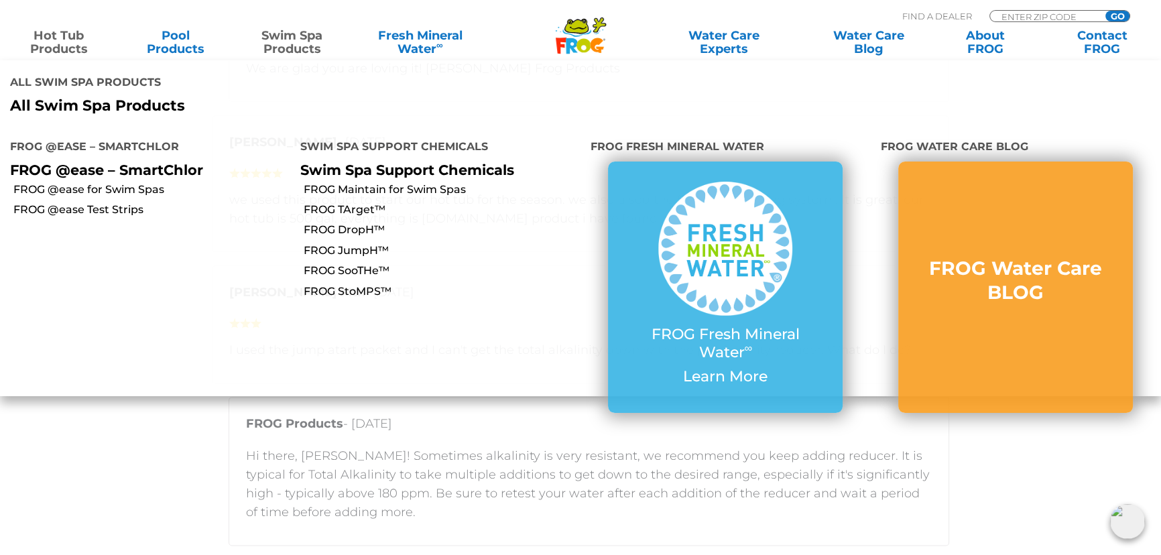 The width and height of the screenshot is (1161, 555). I want to click on a: Water CareExperts, so click(724, 42).